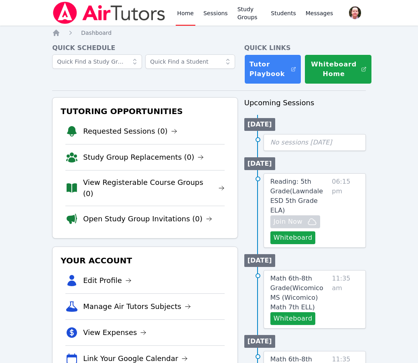  Describe the element at coordinates (109, 13) in the screenshot. I see `img: Air Tutors` at that location.